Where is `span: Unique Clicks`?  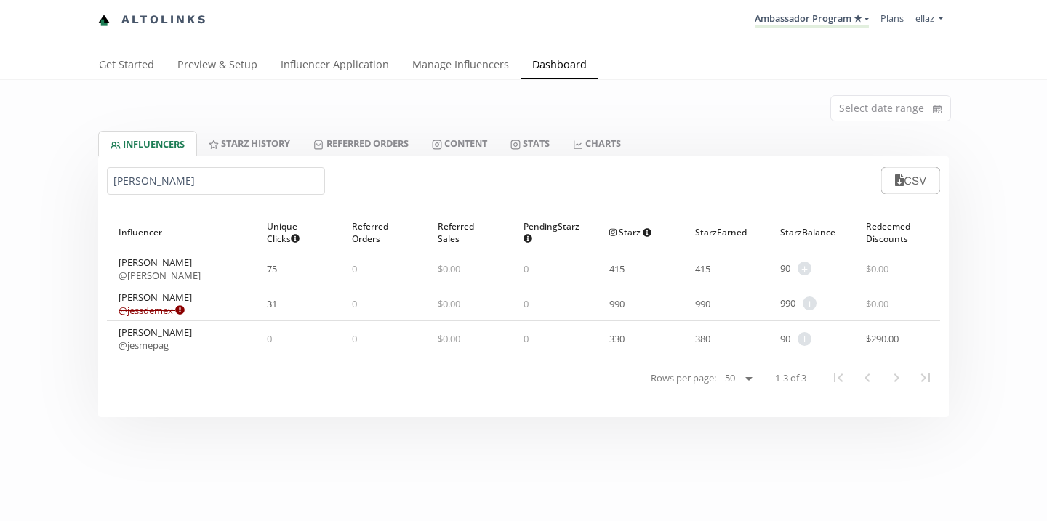
span: Unique Clicks is located at coordinates (292, 233).